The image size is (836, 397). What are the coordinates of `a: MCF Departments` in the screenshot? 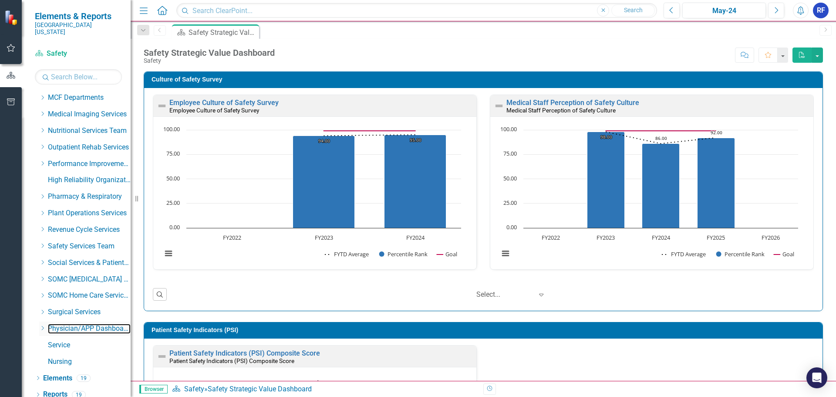 It's located at (89, 98).